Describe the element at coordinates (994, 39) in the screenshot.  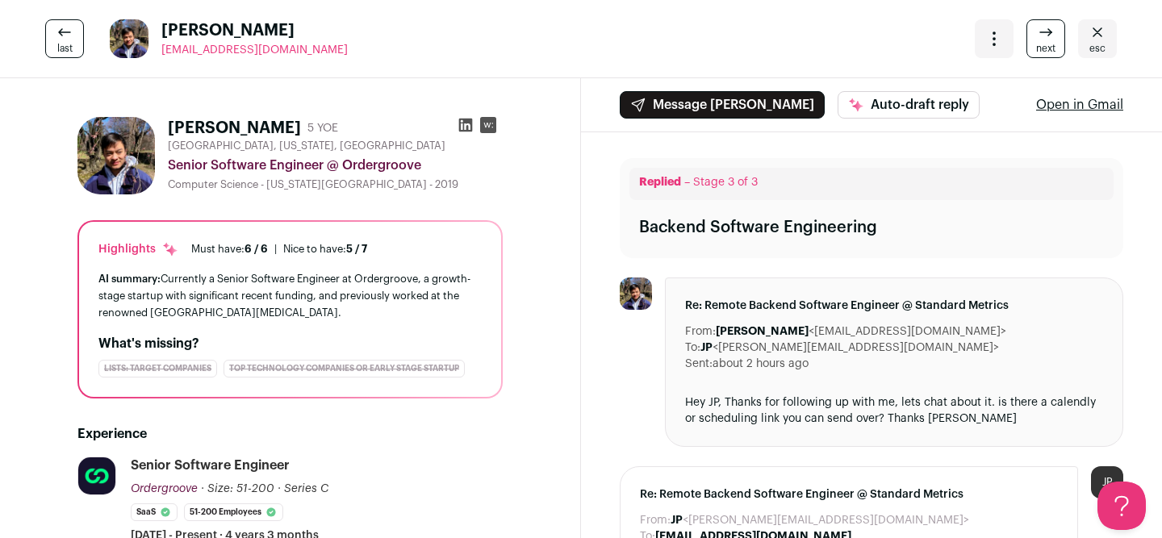
I see `button: Open dropdown` at that location.